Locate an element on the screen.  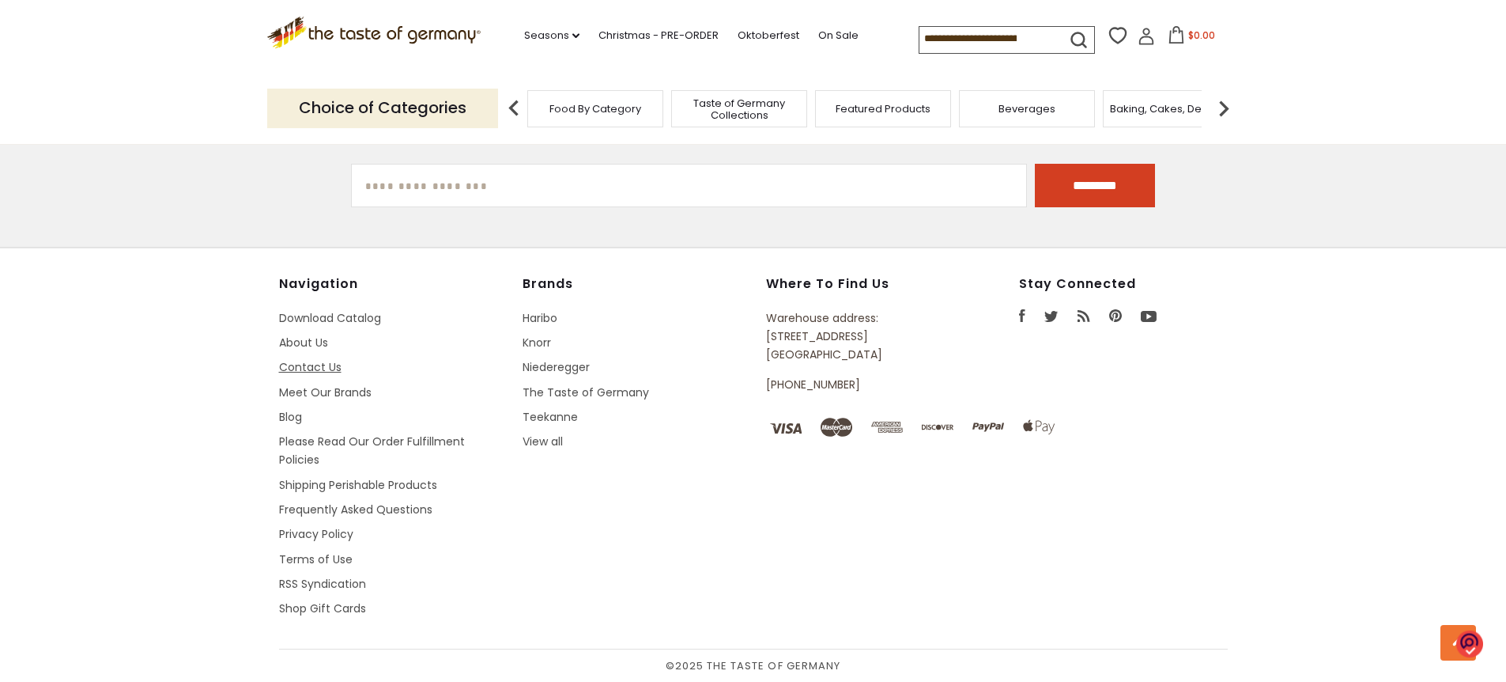
img: previous arrow is located at coordinates (514, 108).